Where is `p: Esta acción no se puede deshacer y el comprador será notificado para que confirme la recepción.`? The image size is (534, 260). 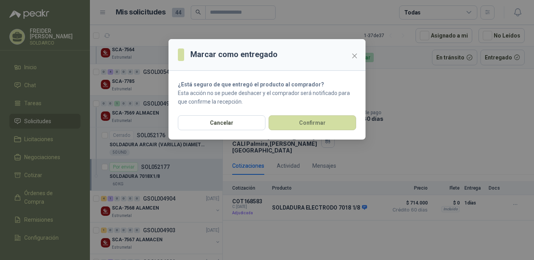 p: Esta acción no se puede deshacer y el comprador será notificado para que confirme la recepción. is located at coordinates (267, 97).